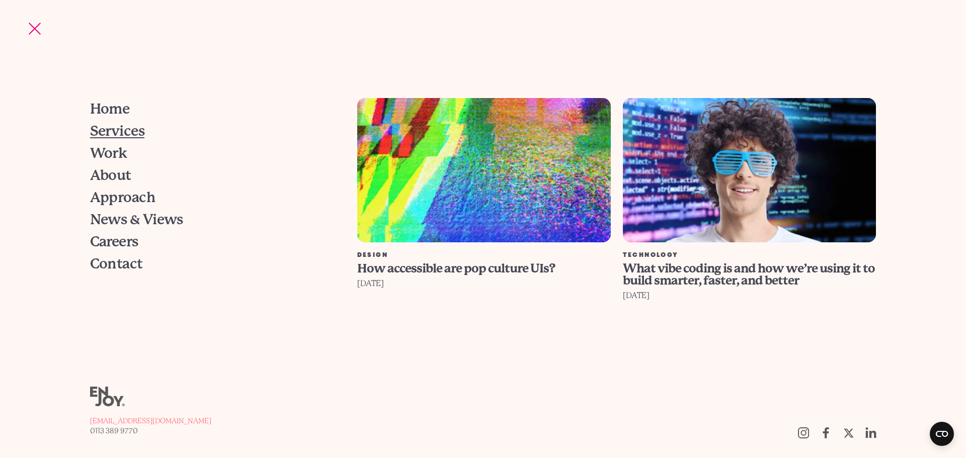  Describe the element at coordinates (123, 198) in the screenshot. I see `span: Approach` at that location.